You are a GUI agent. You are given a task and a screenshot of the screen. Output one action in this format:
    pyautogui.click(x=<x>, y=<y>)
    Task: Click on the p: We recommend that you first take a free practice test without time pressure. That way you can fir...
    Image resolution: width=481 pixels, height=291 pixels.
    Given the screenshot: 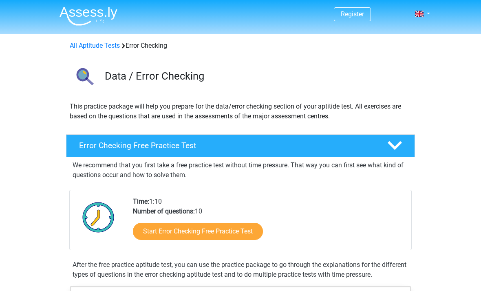 What is the action you would take?
    pyautogui.click(x=241, y=170)
    